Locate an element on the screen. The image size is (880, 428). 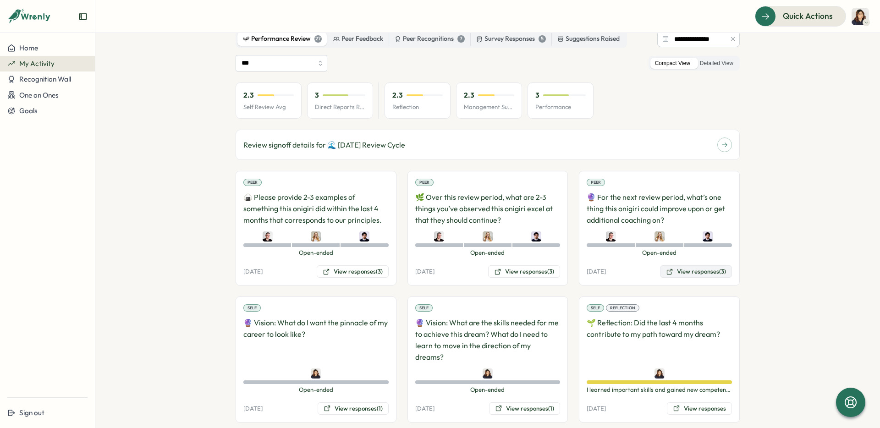
label: Compact View is located at coordinates (673, 63).